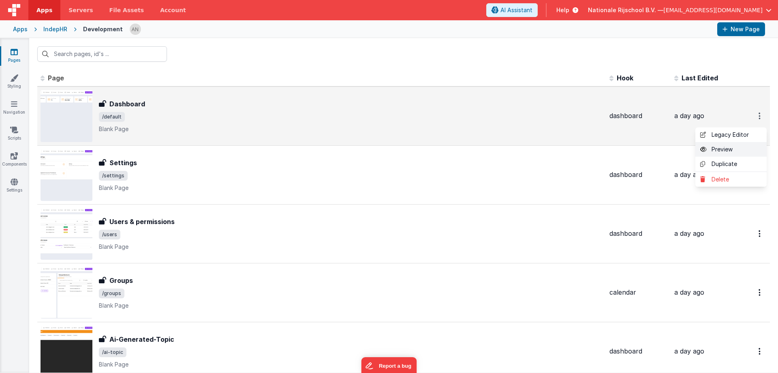 The width and height of the screenshot is (778, 373). Describe the element at coordinates (731, 135) in the screenshot. I see `a: Legacy Editor` at that location.